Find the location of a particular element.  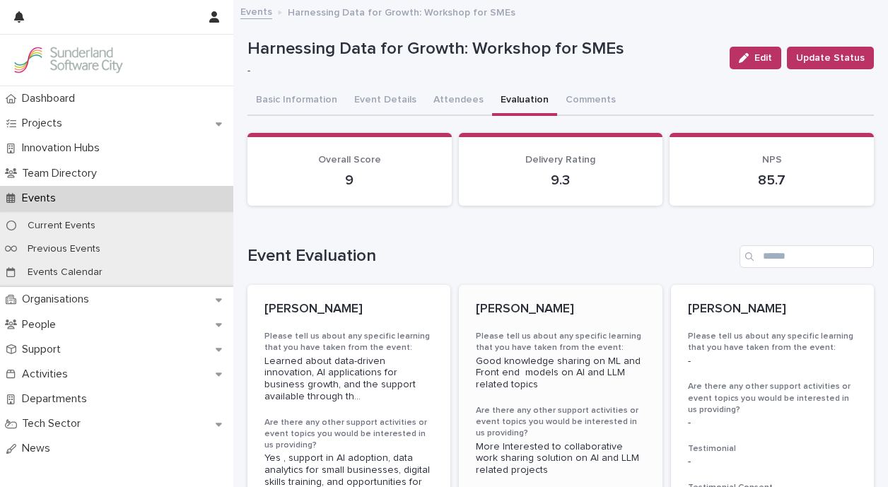

p: Current Events is located at coordinates (62, 226).